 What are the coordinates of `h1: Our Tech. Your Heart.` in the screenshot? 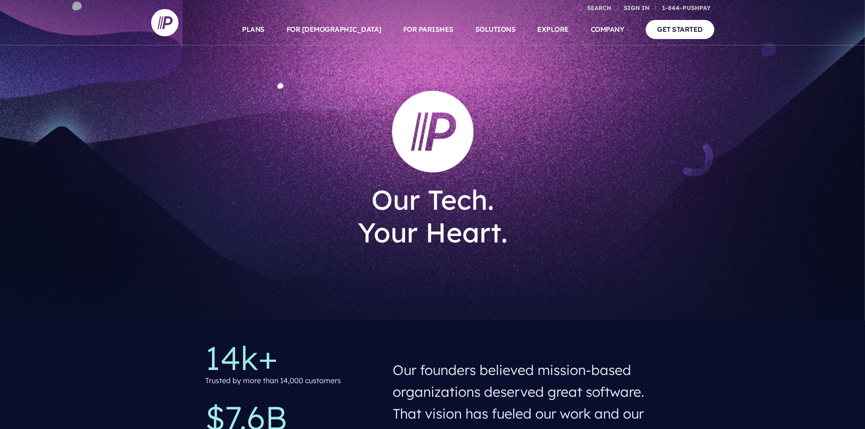 It's located at (433, 216).